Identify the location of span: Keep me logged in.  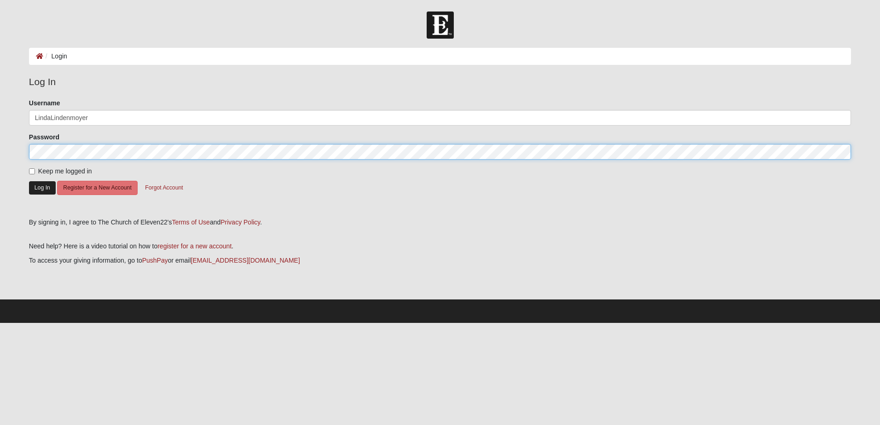
(65, 171).